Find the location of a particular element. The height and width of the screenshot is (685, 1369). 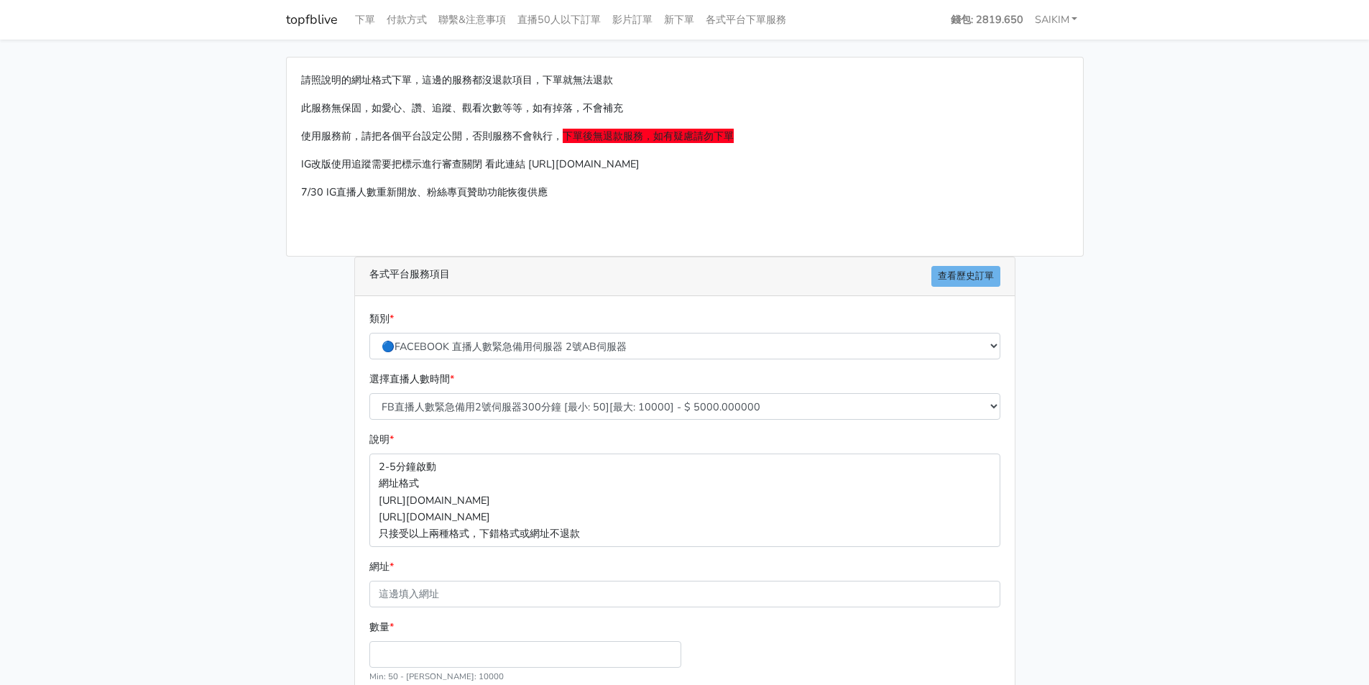

a: topfblive is located at coordinates (312, 19).